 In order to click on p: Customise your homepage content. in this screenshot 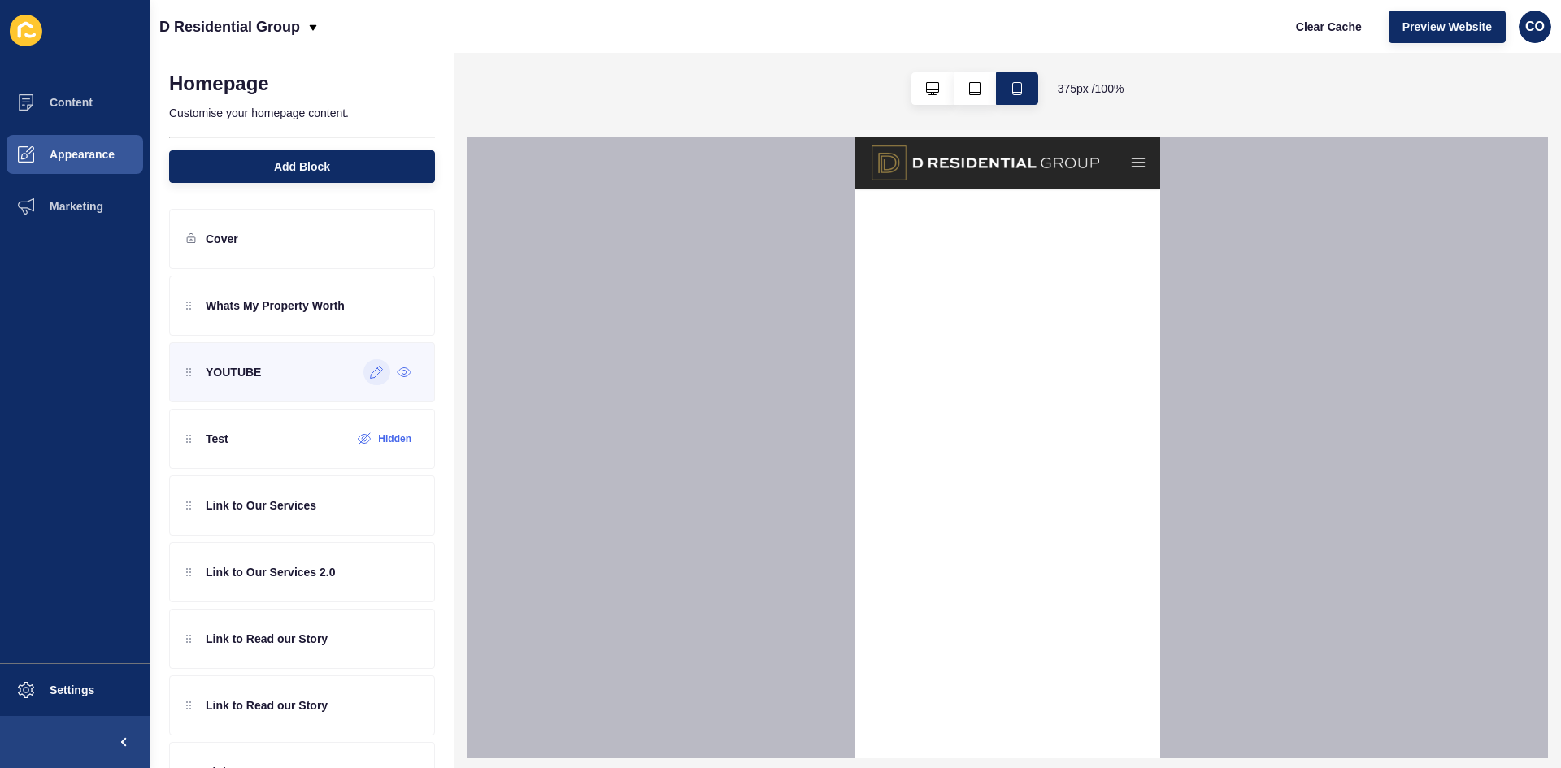, I will do `click(302, 113)`.